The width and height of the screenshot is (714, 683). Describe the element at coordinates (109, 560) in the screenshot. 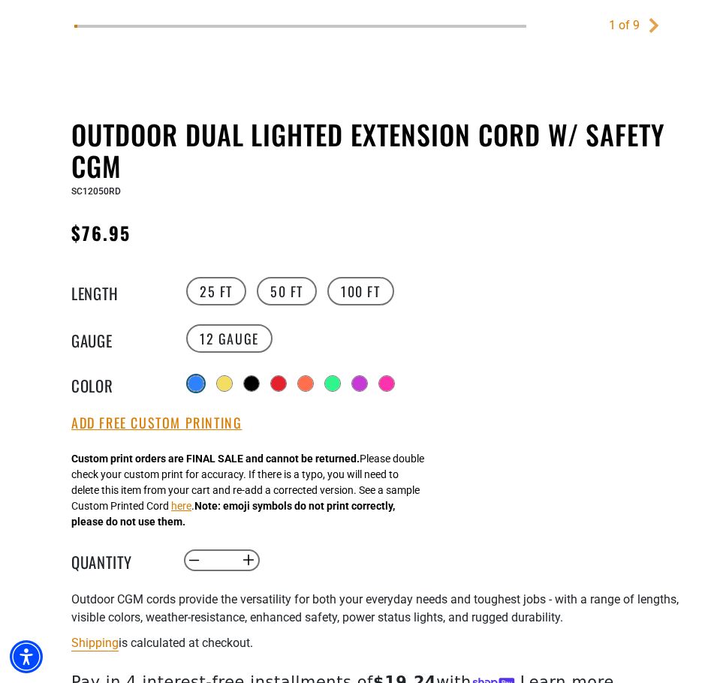

I see `label: Quantity` at that location.